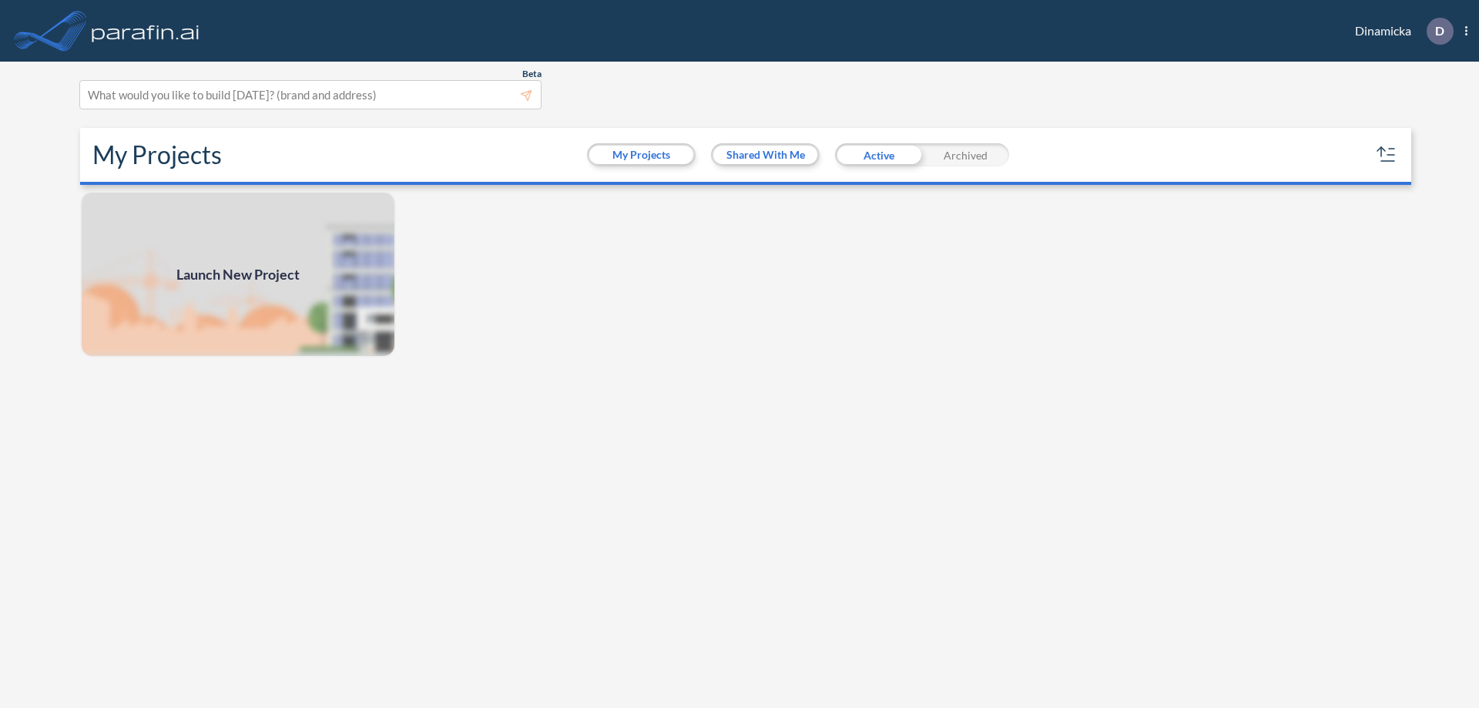  Describe the element at coordinates (765, 155) in the screenshot. I see `button: Shared With Me` at that location.